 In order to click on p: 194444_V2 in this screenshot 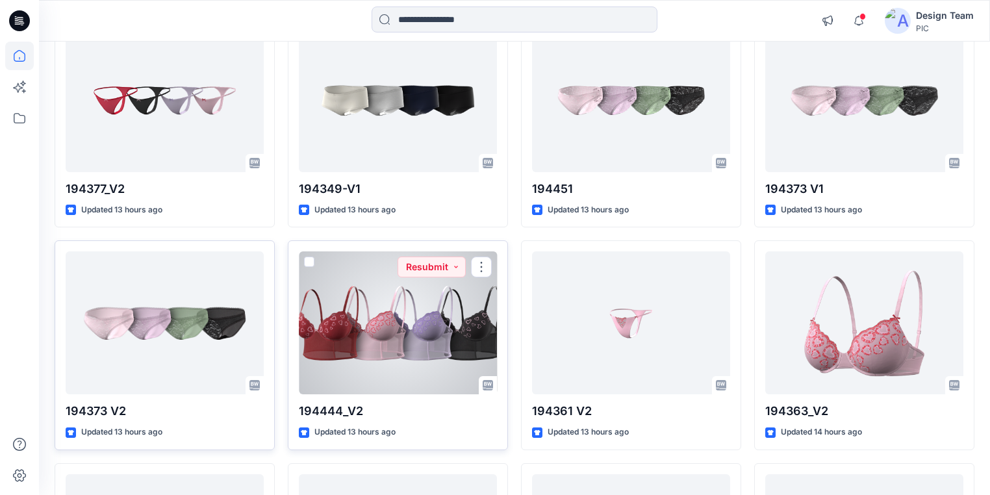, I will do `click(398, 411)`.